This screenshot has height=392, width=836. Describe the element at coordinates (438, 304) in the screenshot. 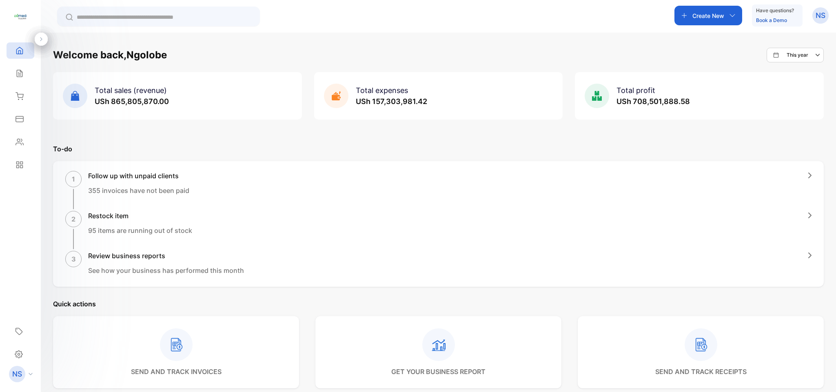

I see `p: Quick actions` at that location.